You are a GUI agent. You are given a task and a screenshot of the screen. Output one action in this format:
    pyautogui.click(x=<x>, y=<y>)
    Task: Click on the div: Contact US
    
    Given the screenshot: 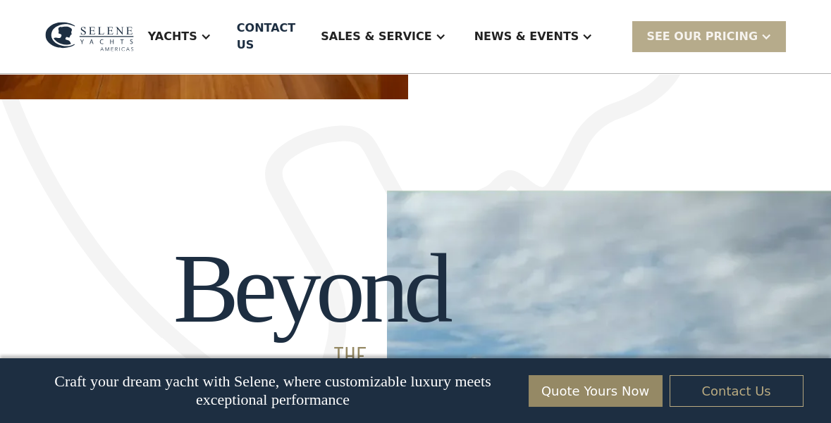 What is the action you would take?
    pyautogui.click(x=266, y=37)
    